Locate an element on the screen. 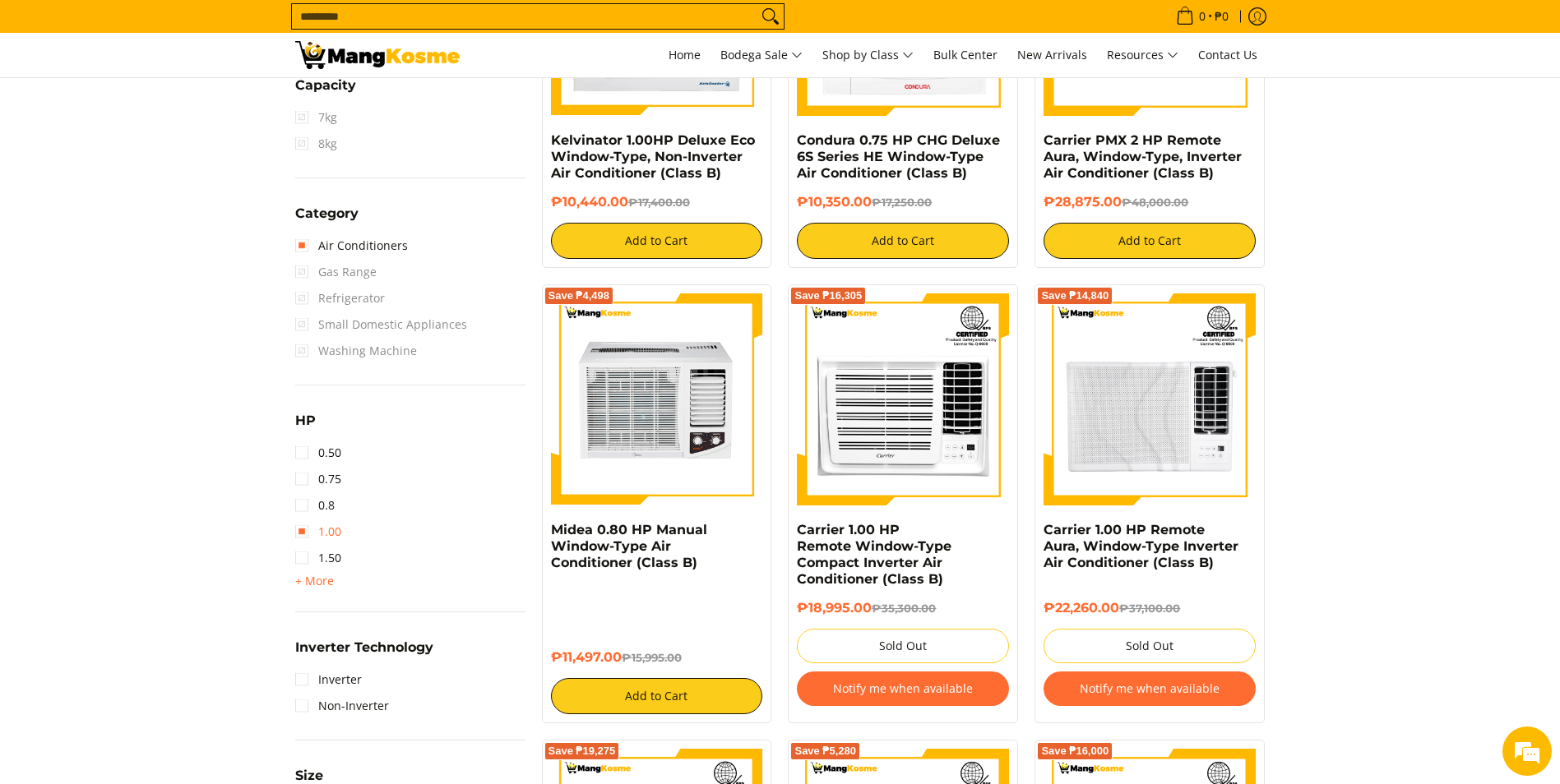 This screenshot has height=784, width=1560. span: Capacity is located at coordinates (326, 86).